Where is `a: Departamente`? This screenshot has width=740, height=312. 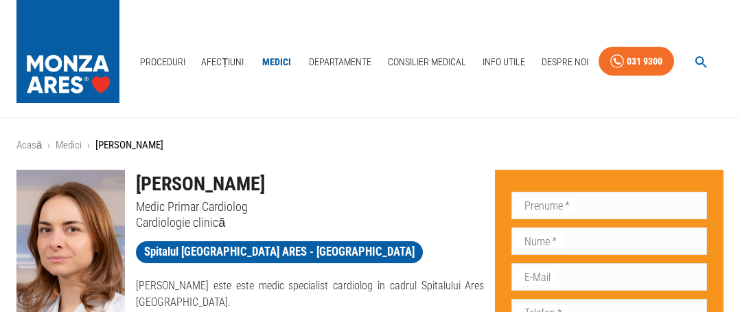 a: Departamente is located at coordinates (340, 62).